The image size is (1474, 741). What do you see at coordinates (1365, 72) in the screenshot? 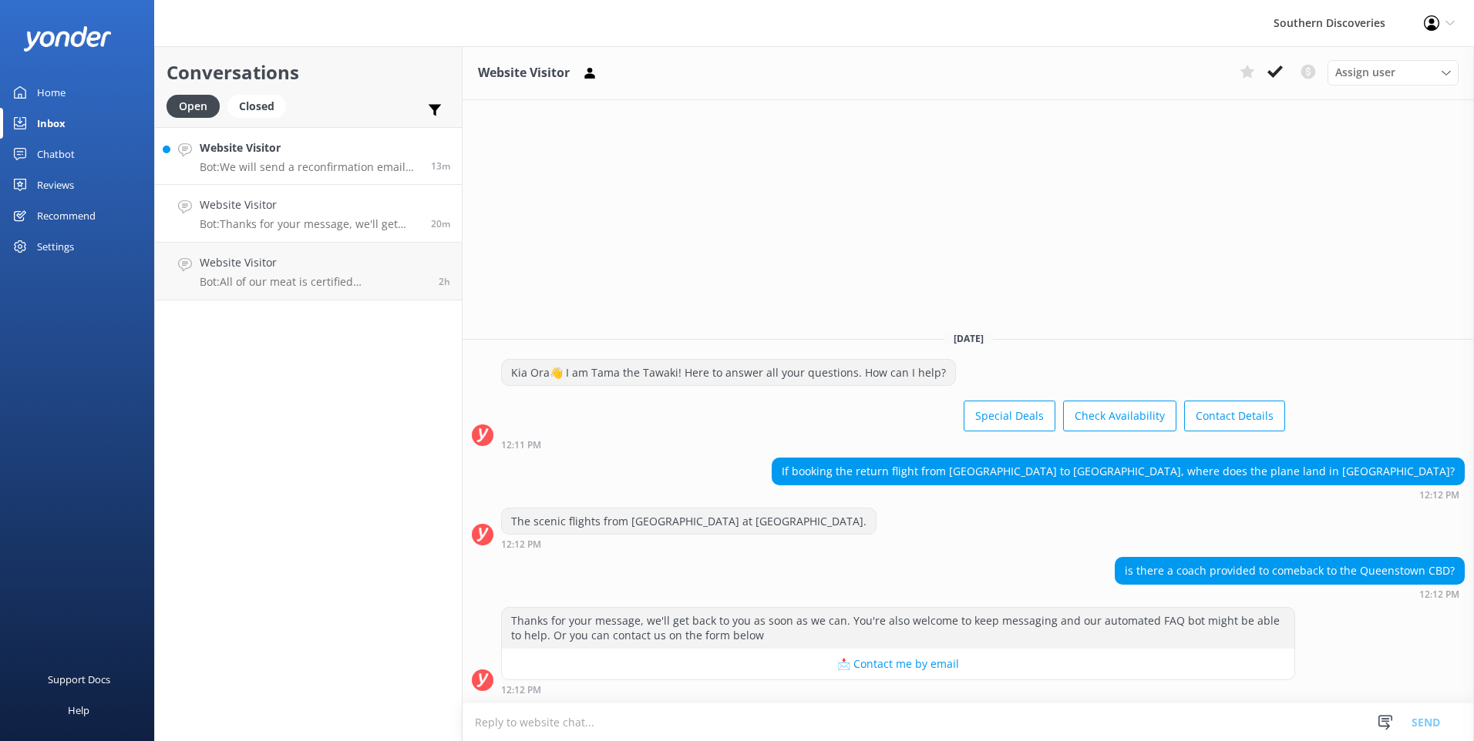
I see `span: Assign user` at bounding box center [1365, 72].